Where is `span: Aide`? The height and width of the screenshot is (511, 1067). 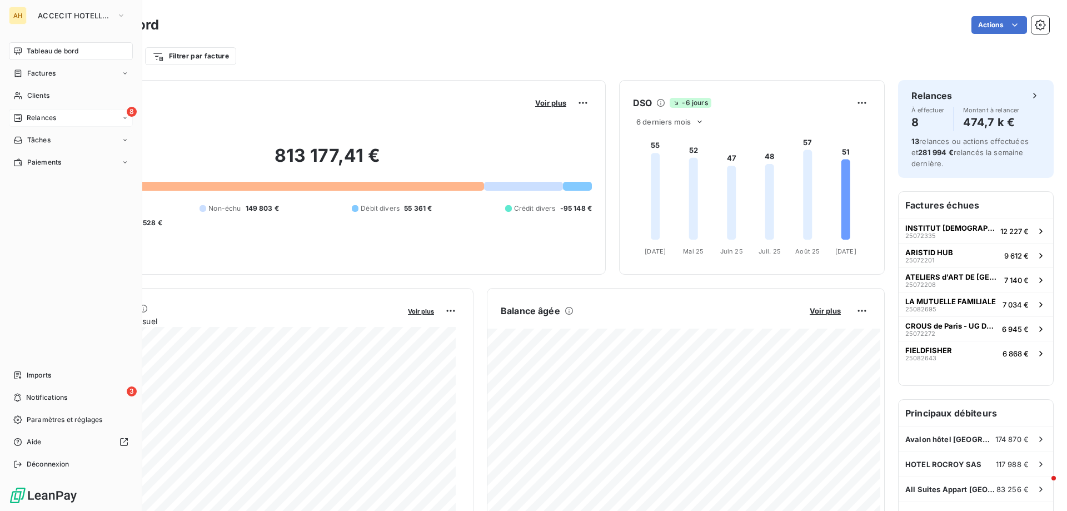
span: Aide is located at coordinates (34, 442).